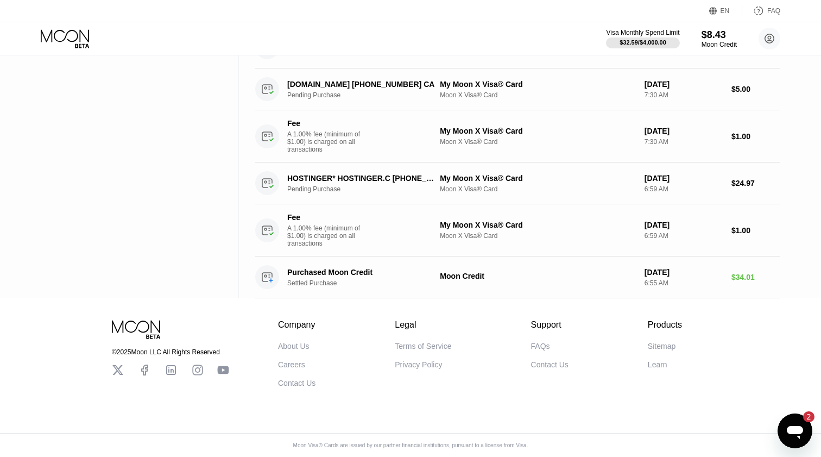 Image resolution: width=821 pixels, height=457 pixels. What do you see at coordinates (661, 346) in the screenshot?
I see `div: Sitemap` at bounding box center [661, 346].